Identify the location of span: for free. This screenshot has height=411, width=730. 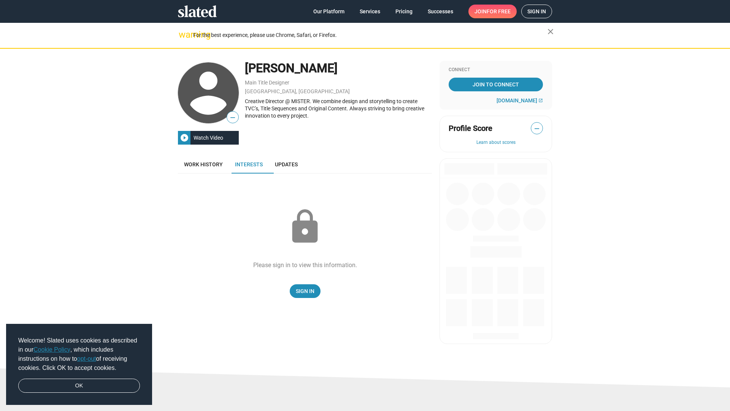
(499, 11).